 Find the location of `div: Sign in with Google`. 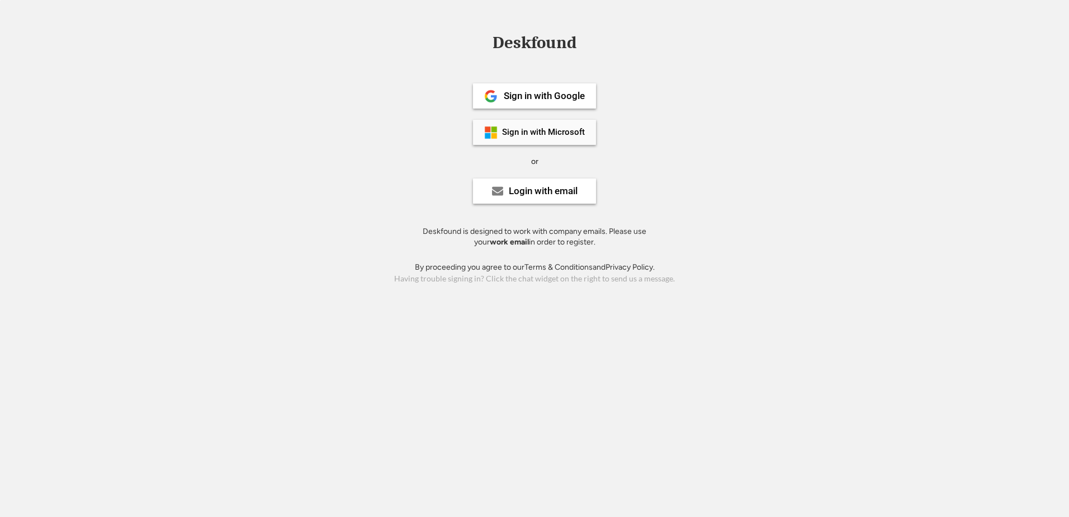

div: Sign in with Google is located at coordinates (544, 96).